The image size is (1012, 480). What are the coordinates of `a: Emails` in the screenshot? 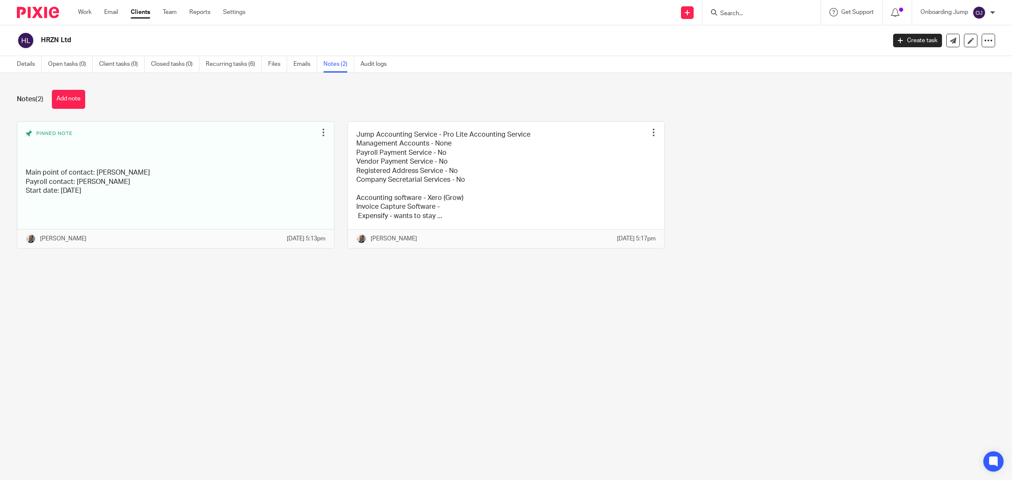 It's located at (305, 64).